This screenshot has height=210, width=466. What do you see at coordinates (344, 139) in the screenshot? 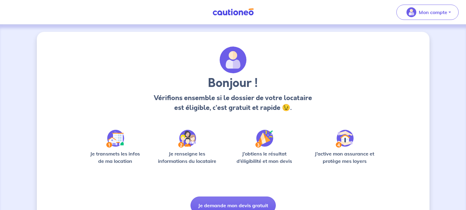
I see `img: /static/bfff1cf634d835d9112899e6a3df1a5d/Step-4.svg` at bounding box center [344, 139].